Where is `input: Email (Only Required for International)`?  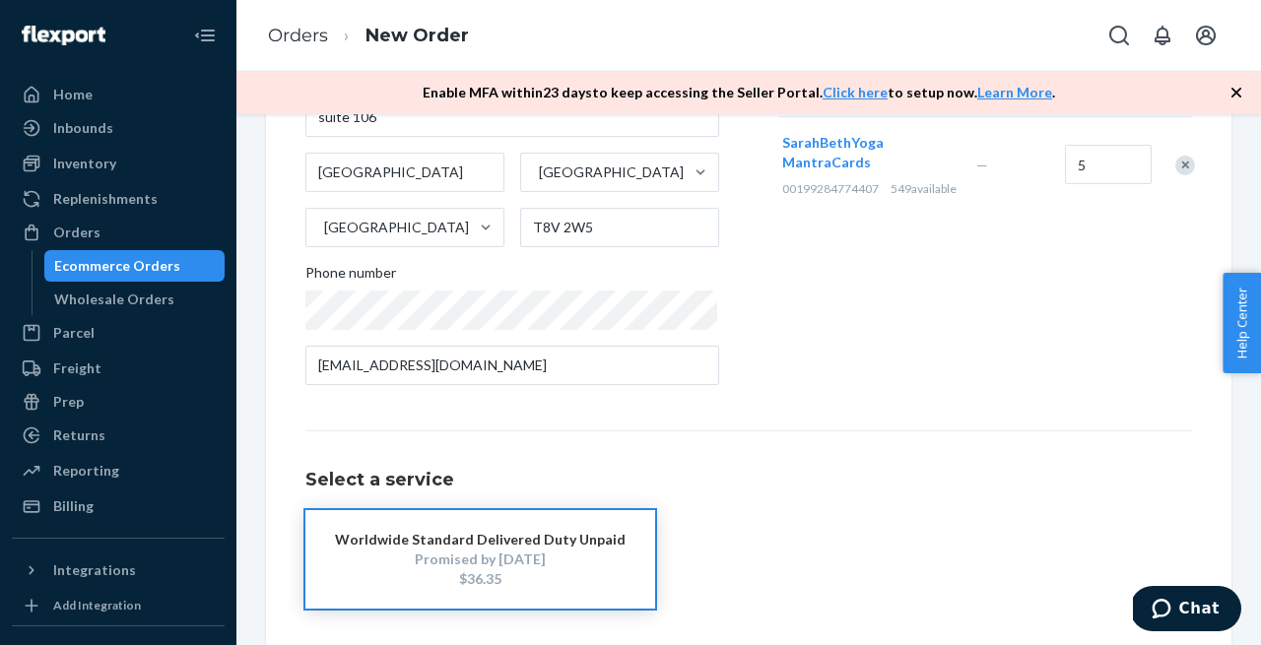
input: Email (Only Required for International) is located at coordinates (512, 365).